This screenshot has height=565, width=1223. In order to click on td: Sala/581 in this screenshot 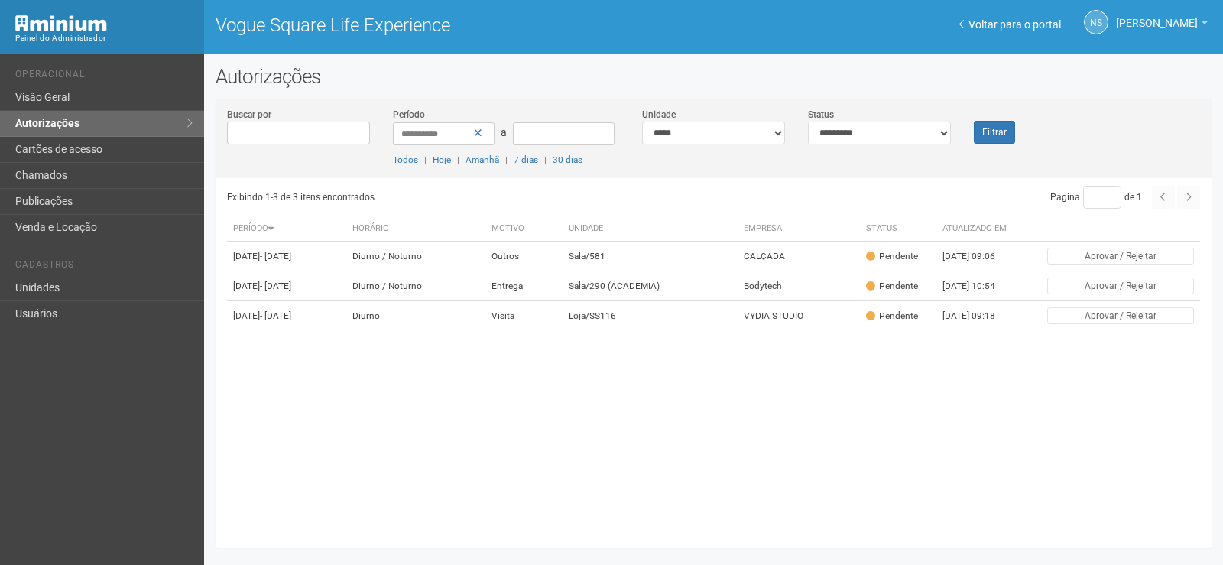, I will do `click(650, 256)`.